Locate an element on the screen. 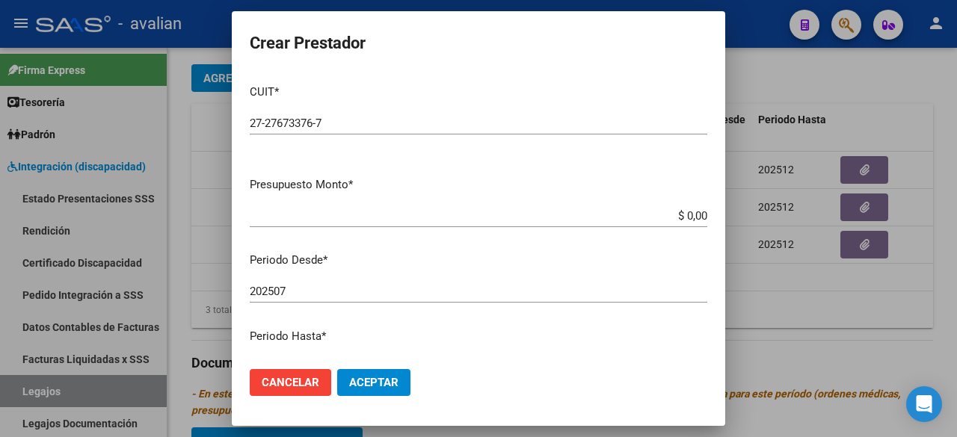 The height and width of the screenshot is (437, 957). button: Aceptar is located at coordinates (374, 383).